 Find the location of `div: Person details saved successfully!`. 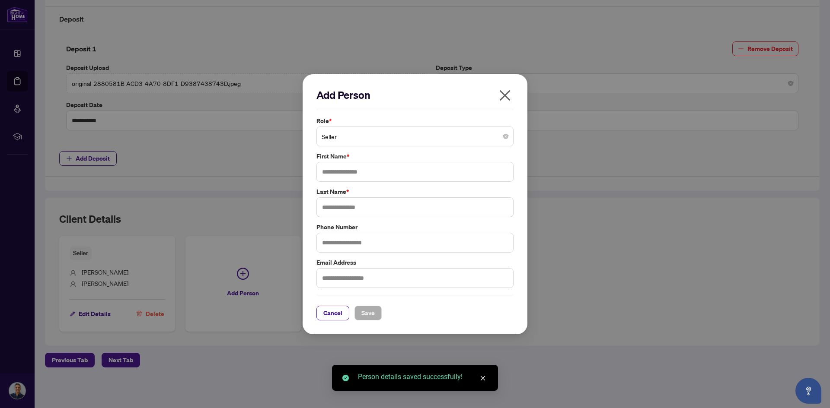

div: Person details saved successfully! is located at coordinates (423, 377).